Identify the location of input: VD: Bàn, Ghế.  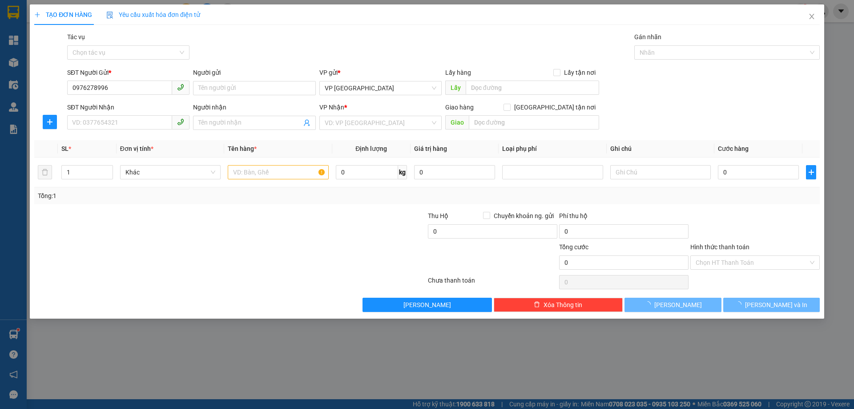
(278, 172).